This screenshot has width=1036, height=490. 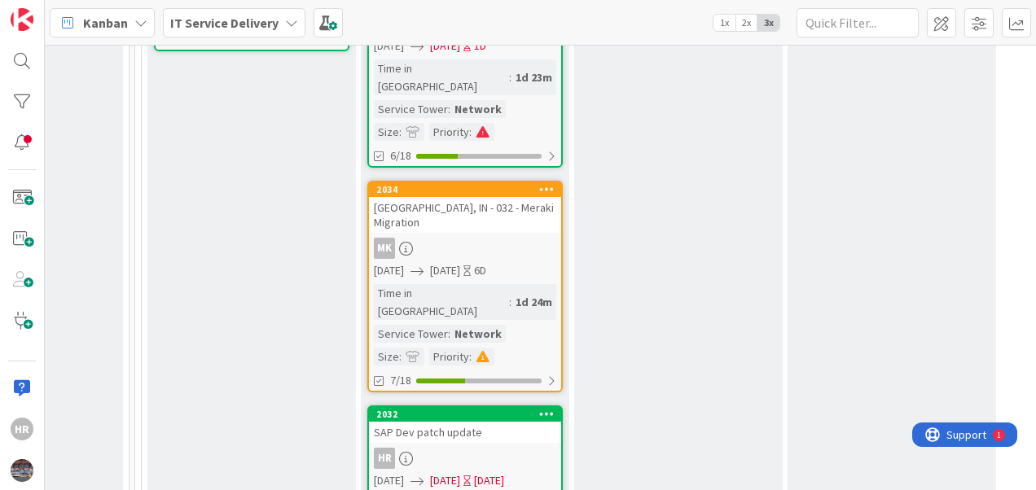 What do you see at coordinates (534, 302) in the screenshot?
I see `div: 1d 24m` at bounding box center [534, 302].